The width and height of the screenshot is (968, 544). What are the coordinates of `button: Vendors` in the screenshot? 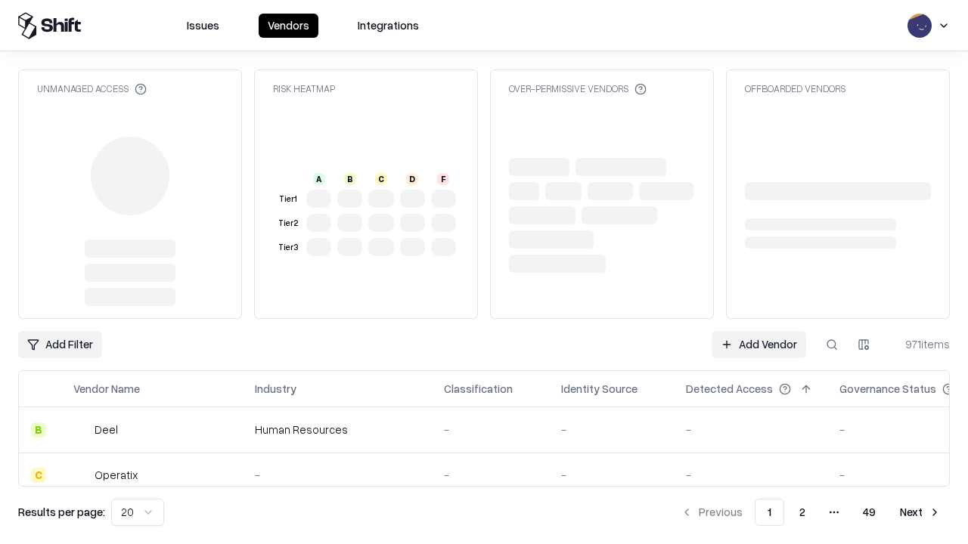 It's located at (288, 26).